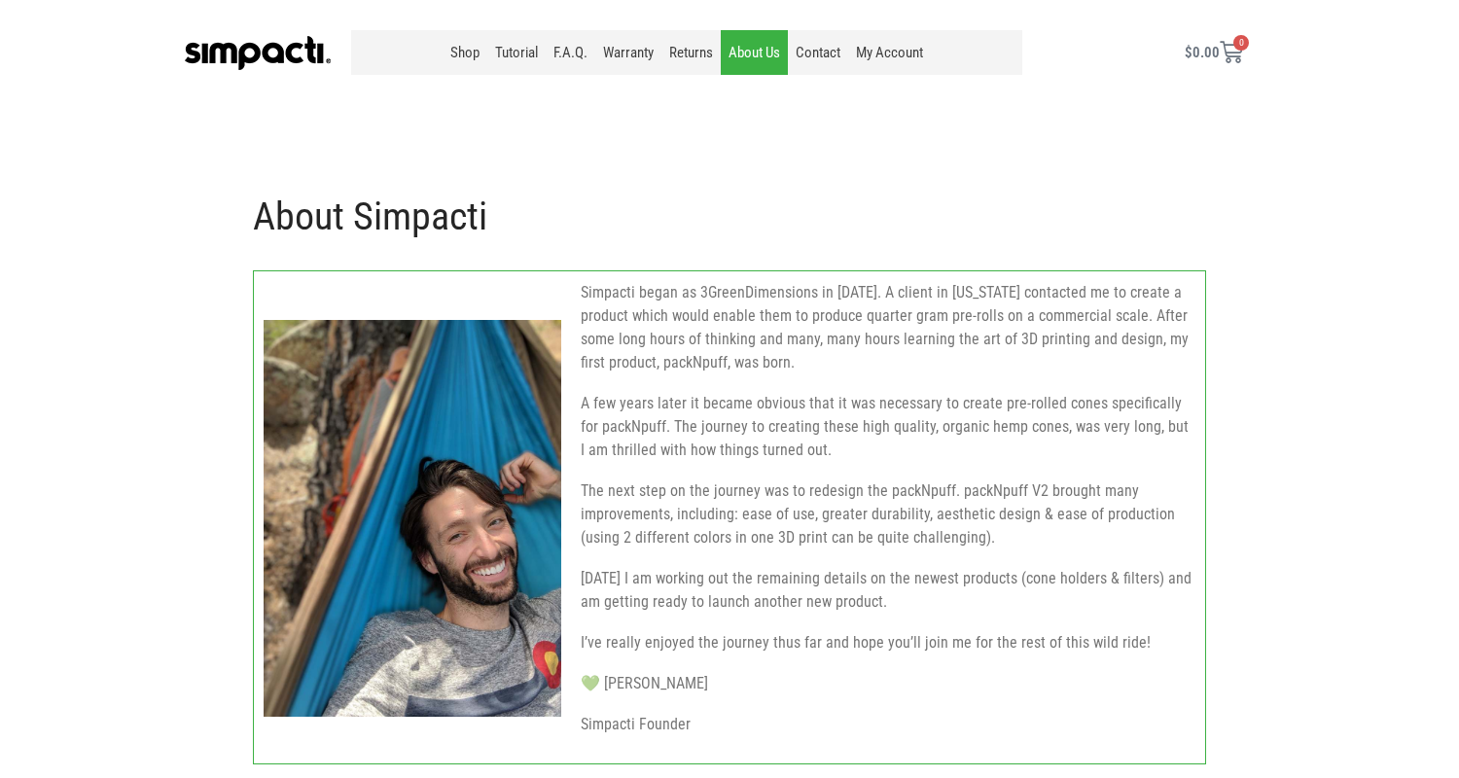 The height and width of the screenshot is (778, 1459). I want to click on bdi: 0.00, so click(1202, 53).